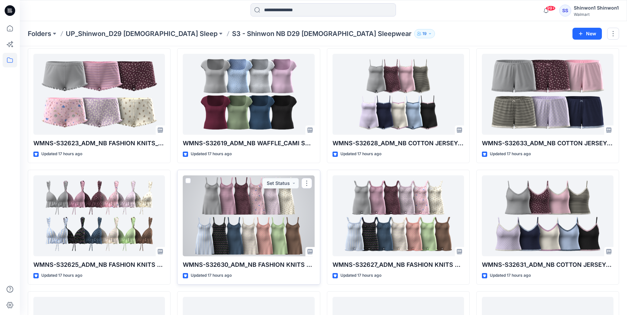  Describe the element at coordinates (548, 94) in the screenshot. I see `a: WMNS-S32633_ADM_NB COTTON JERSEY&LACE SHORT` at that location.